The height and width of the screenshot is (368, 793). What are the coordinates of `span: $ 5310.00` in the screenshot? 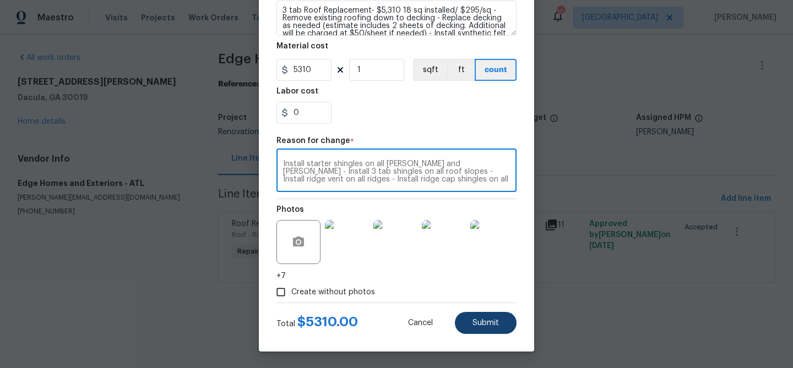 It's located at (328, 322).